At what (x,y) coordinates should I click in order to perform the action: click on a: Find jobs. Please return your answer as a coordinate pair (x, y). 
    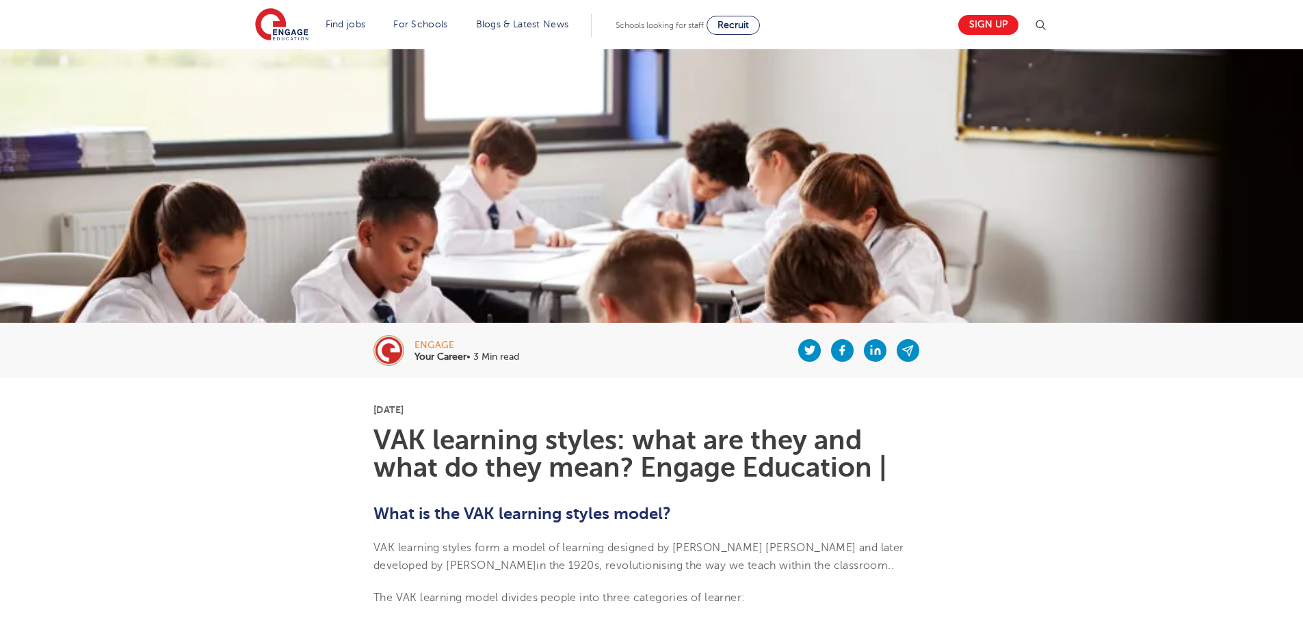
    Looking at the image, I should click on (345, 24).